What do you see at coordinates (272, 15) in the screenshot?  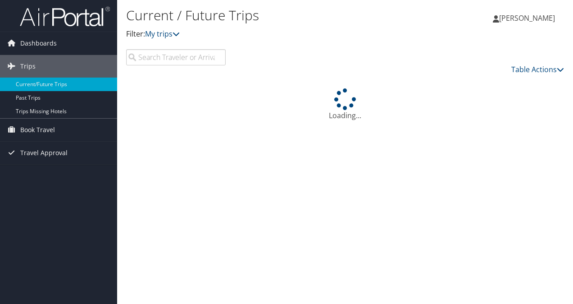 I see `h1: Current / Future Trips` at bounding box center [272, 15].